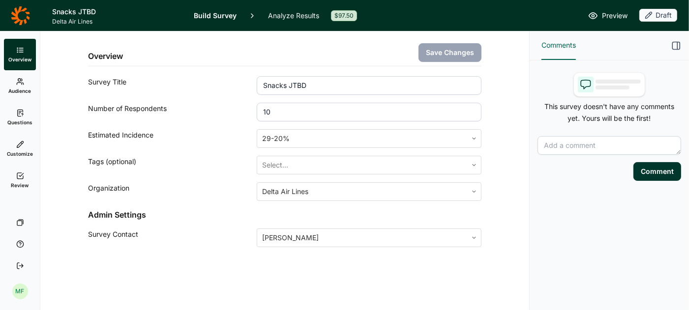 The image size is (689, 310). What do you see at coordinates (20, 149) in the screenshot?
I see `a: Customize` at bounding box center [20, 149].